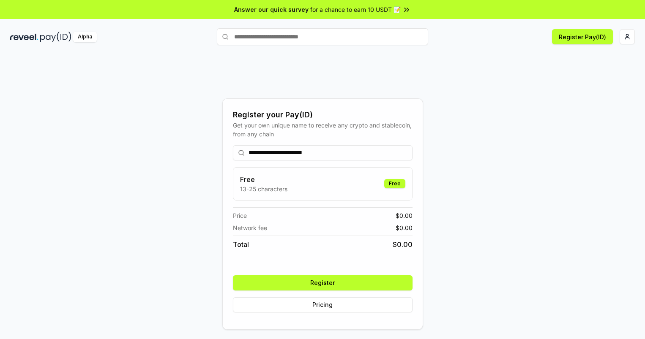 Image resolution: width=645 pixels, height=339 pixels. What do you see at coordinates (322, 115) in the screenshot?
I see `div: Register your Pay(ID)` at bounding box center [322, 115].